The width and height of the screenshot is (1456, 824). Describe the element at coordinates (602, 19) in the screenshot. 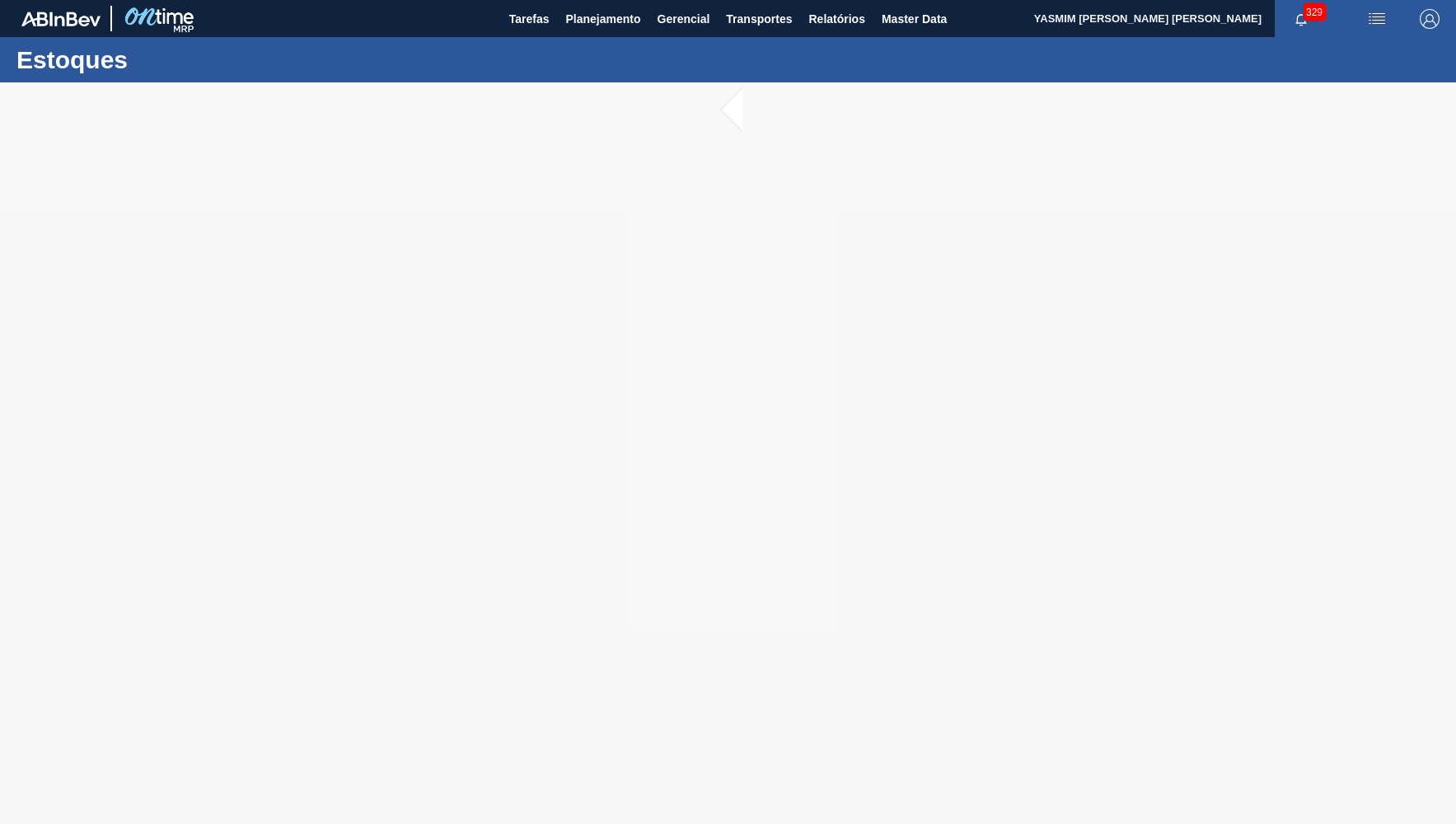

I see `span: Planejamento` at that location.